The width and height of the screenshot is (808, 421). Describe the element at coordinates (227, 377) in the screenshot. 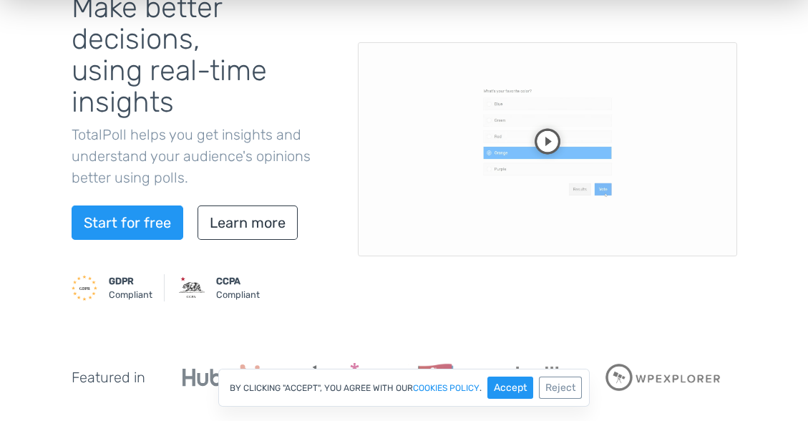

I see `img: Hubspot` at that location.